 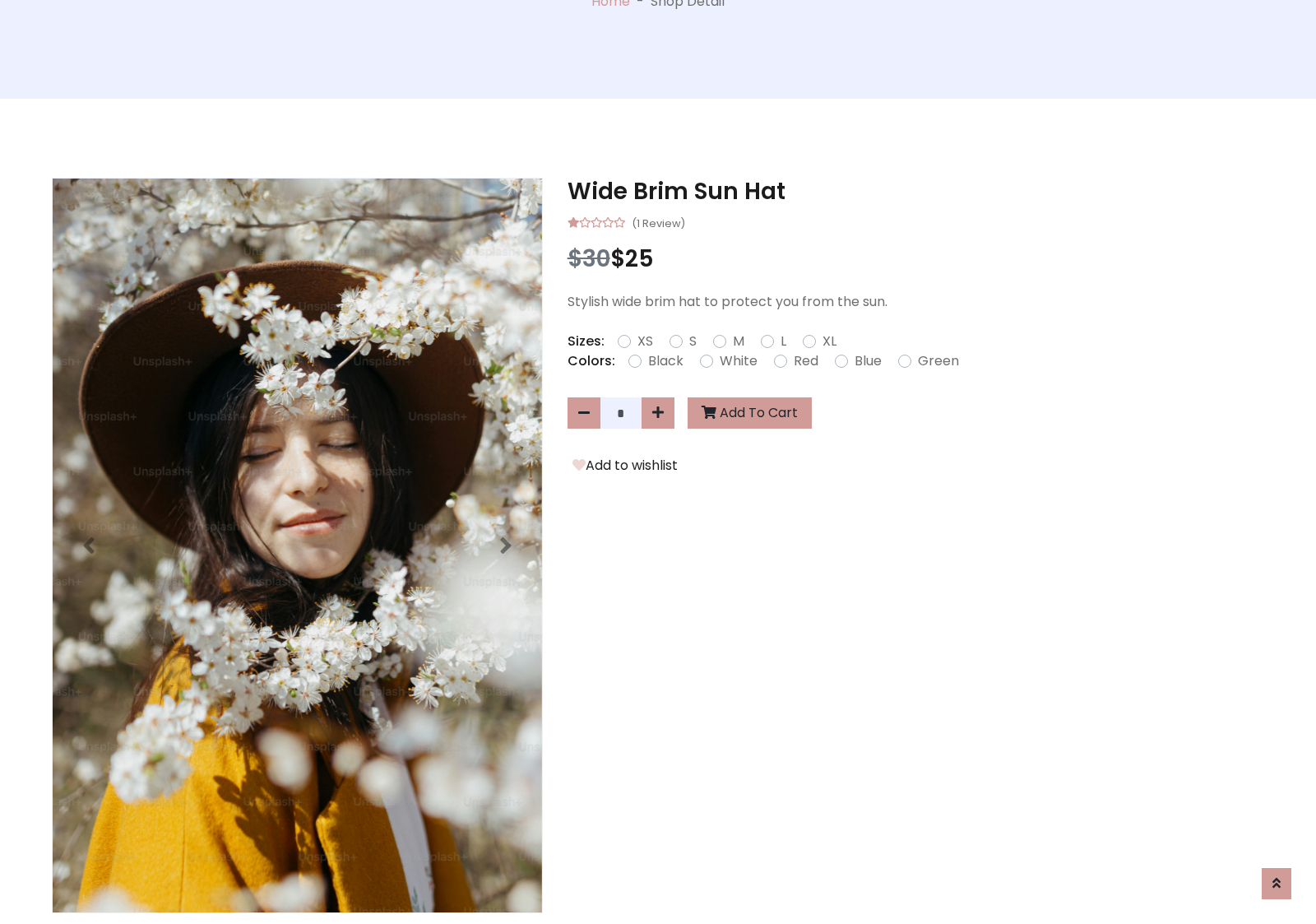 What do you see at coordinates (591, 361) in the screenshot?
I see `p: Colors:` at bounding box center [591, 361].